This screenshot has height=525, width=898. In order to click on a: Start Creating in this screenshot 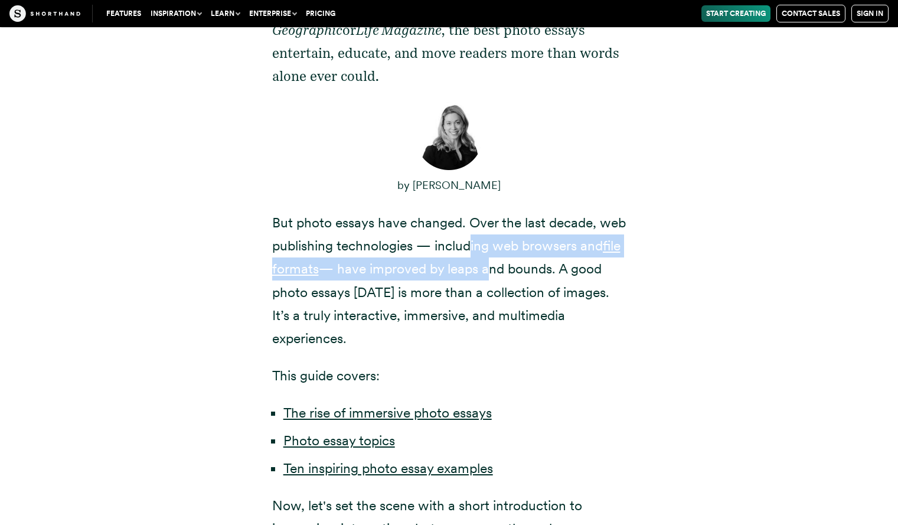, I will do `click(735, 14)`.